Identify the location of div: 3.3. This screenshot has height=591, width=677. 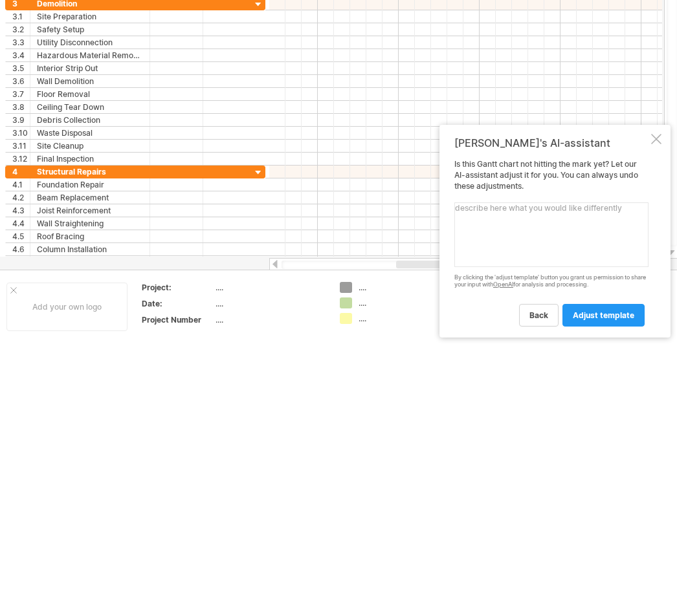
(21, 42).